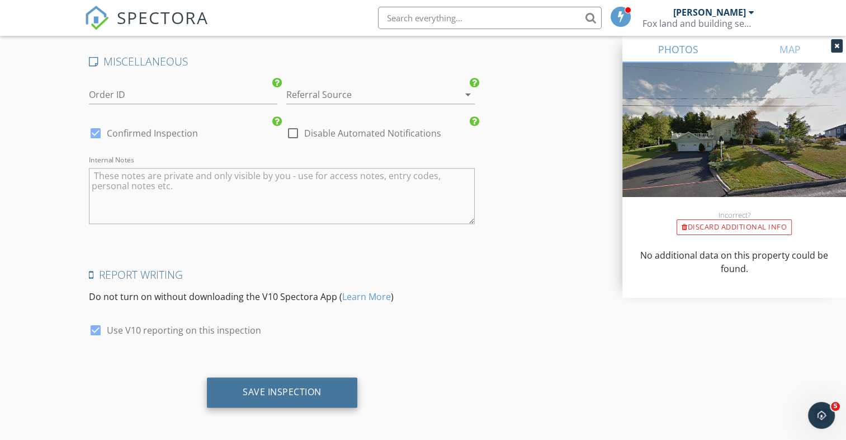  What do you see at coordinates (282, 62) in the screenshot?
I see `h4: MISCELLANEOUS` at bounding box center [282, 62].